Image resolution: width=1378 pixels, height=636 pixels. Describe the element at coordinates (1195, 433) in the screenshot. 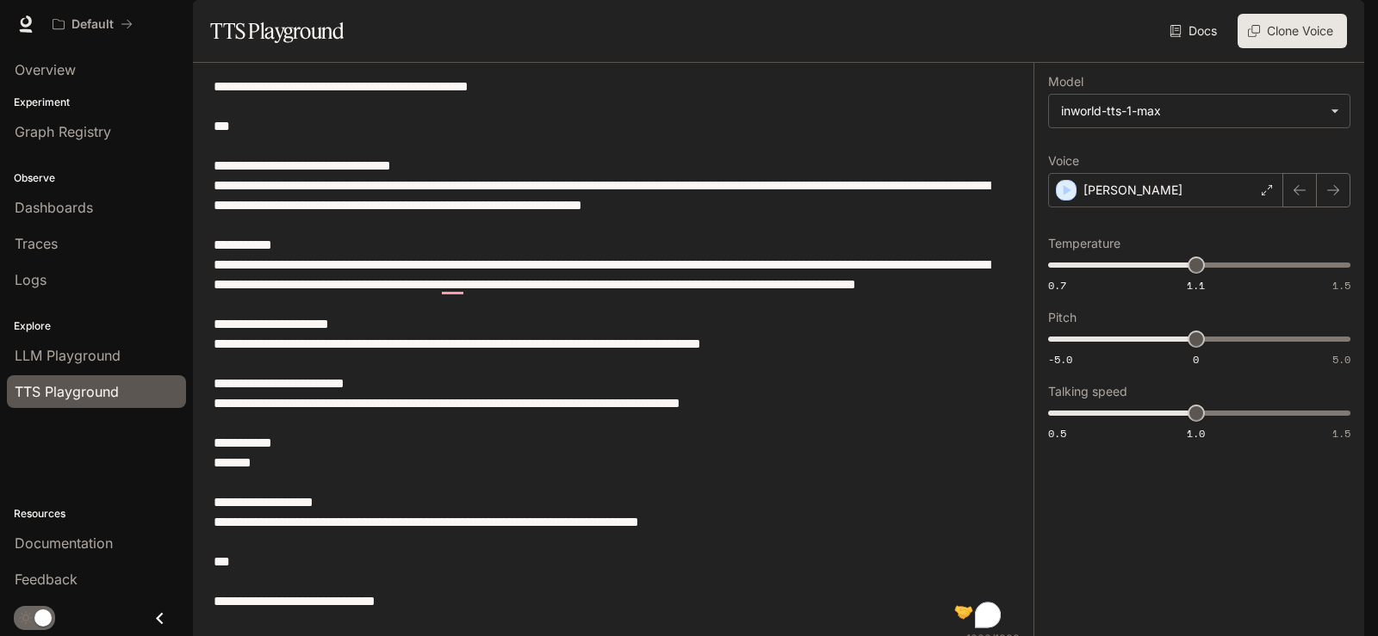

I see `span: 1.0` at that location.